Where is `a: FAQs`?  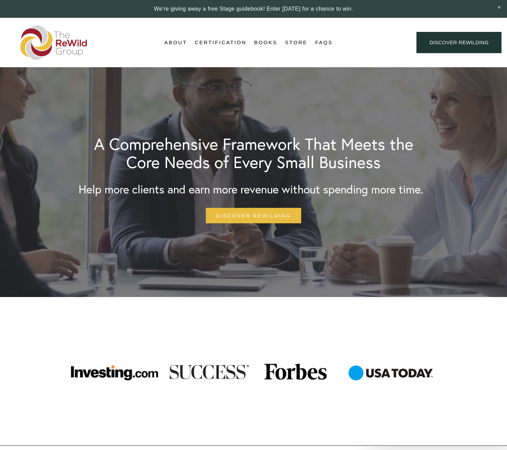
a: FAQs is located at coordinates (324, 43).